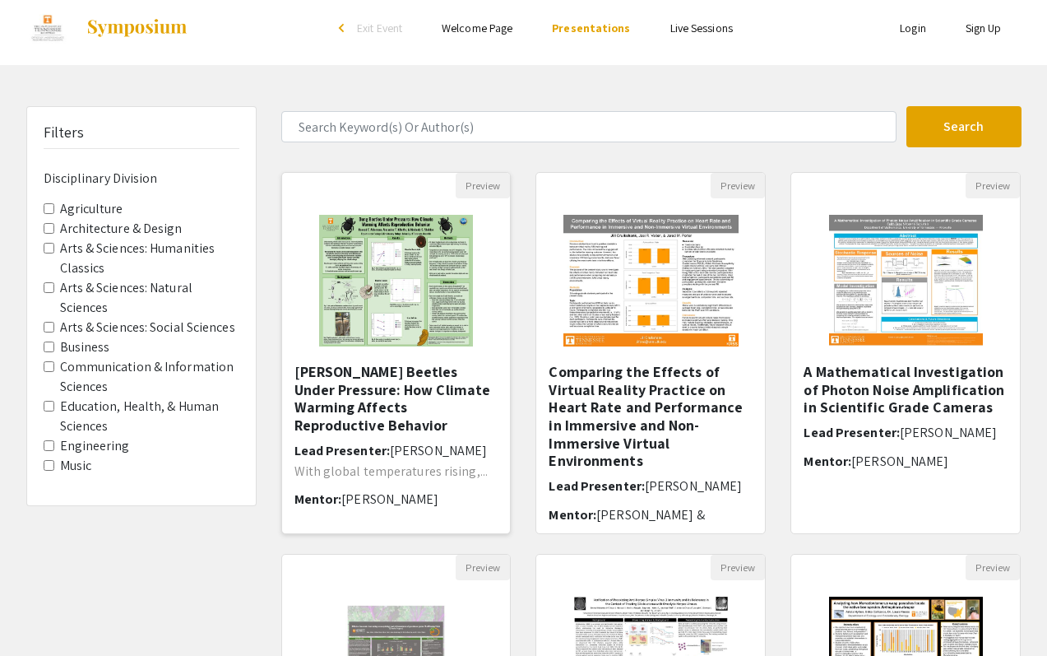  I want to click on h6: Disciplinary Division, so click(141, 178).